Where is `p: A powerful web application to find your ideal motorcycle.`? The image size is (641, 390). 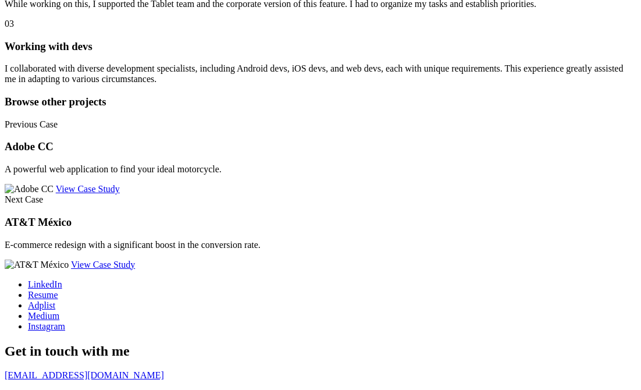 p: A powerful web application to find your ideal motorcycle. is located at coordinates (321, 169).